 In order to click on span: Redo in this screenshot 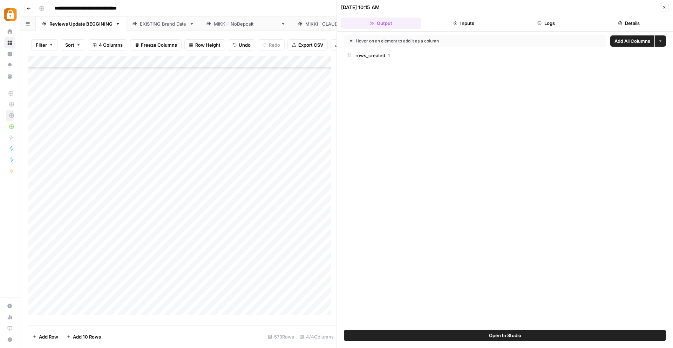, I will do `click(275, 45)`.